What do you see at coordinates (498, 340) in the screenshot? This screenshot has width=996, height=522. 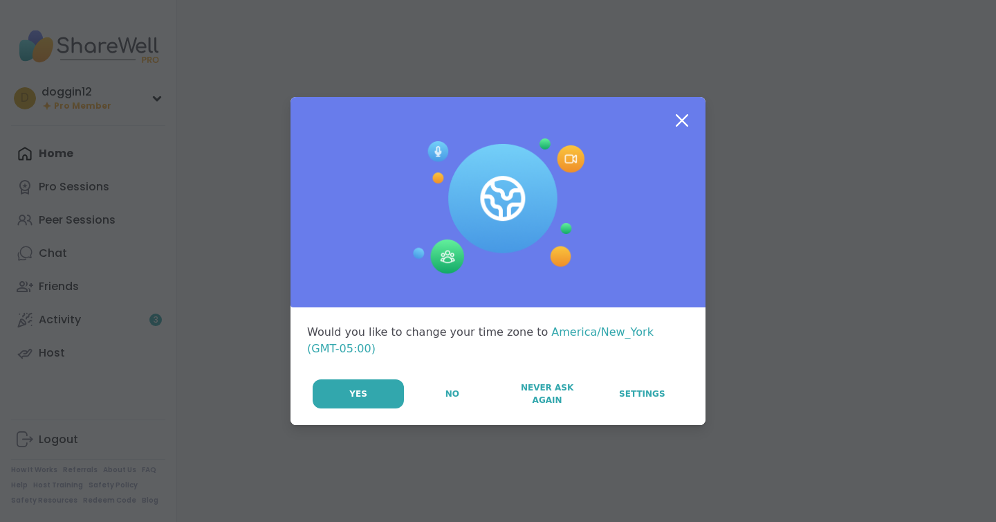 I see `div: Would you like to change your time zone to` at bounding box center [498, 340].